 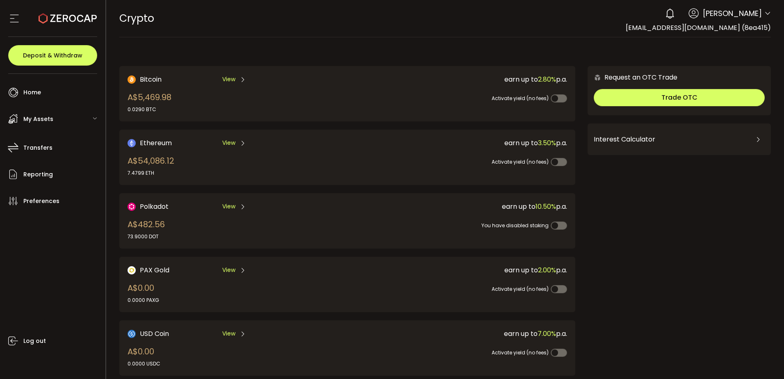 I want to click on div: Chat Widget, so click(x=764, y=359).